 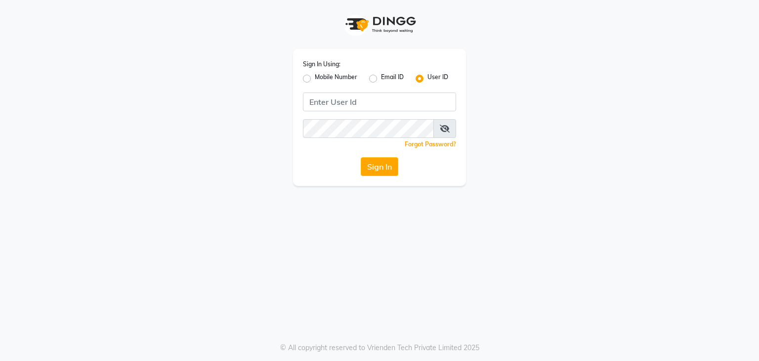 What do you see at coordinates (392, 79) in the screenshot?
I see `label: Email ID` at bounding box center [392, 79].